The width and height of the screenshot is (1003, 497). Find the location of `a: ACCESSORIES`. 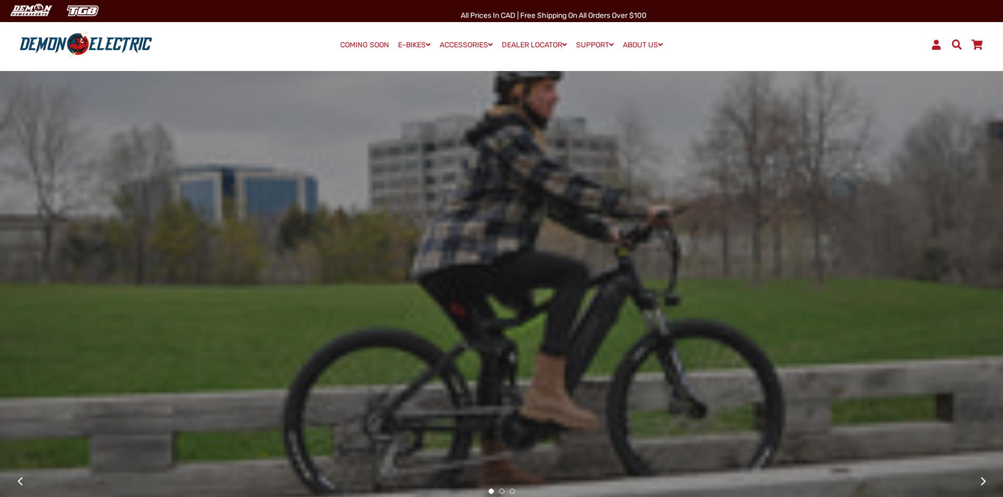

a: ACCESSORIES is located at coordinates (466, 45).